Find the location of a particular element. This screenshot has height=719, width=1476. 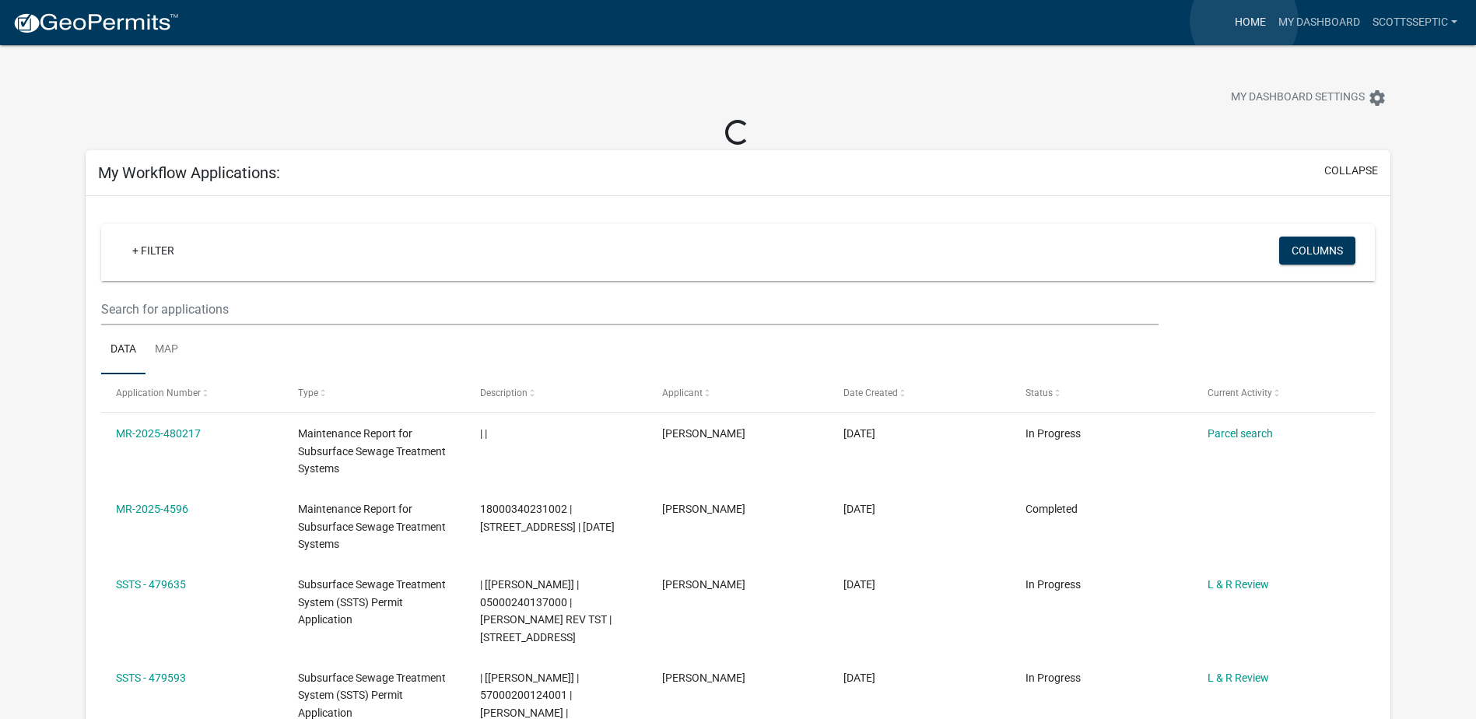

a: SSTS - 479593 is located at coordinates (151, 678).